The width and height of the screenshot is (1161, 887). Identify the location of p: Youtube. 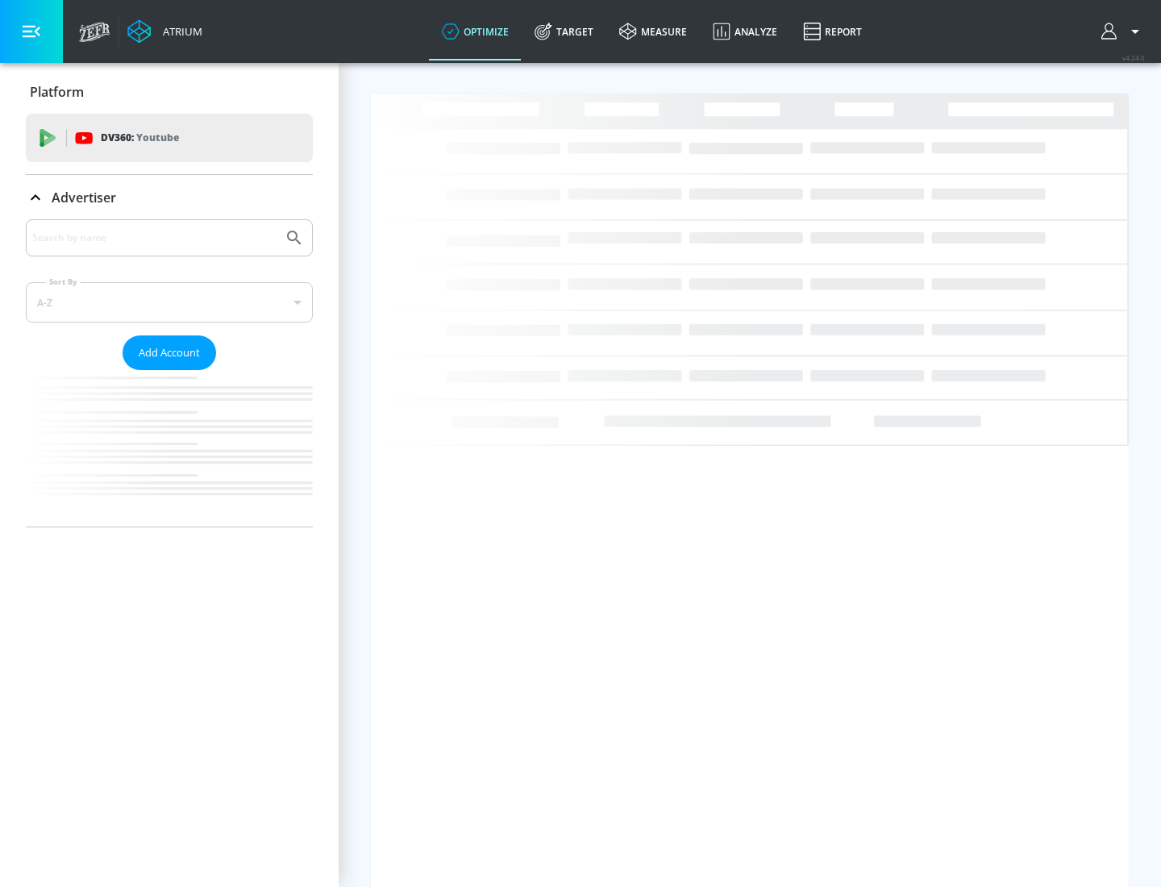
(157, 137).